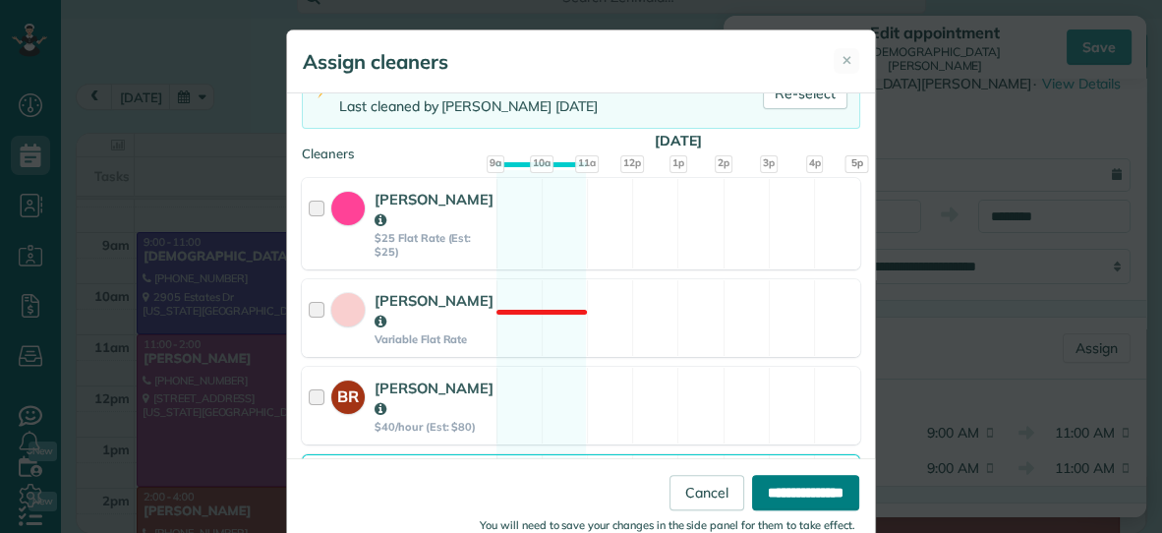  Describe the element at coordinates (581, 147) in the screenshot. I see `div: Cleaners` at that location.